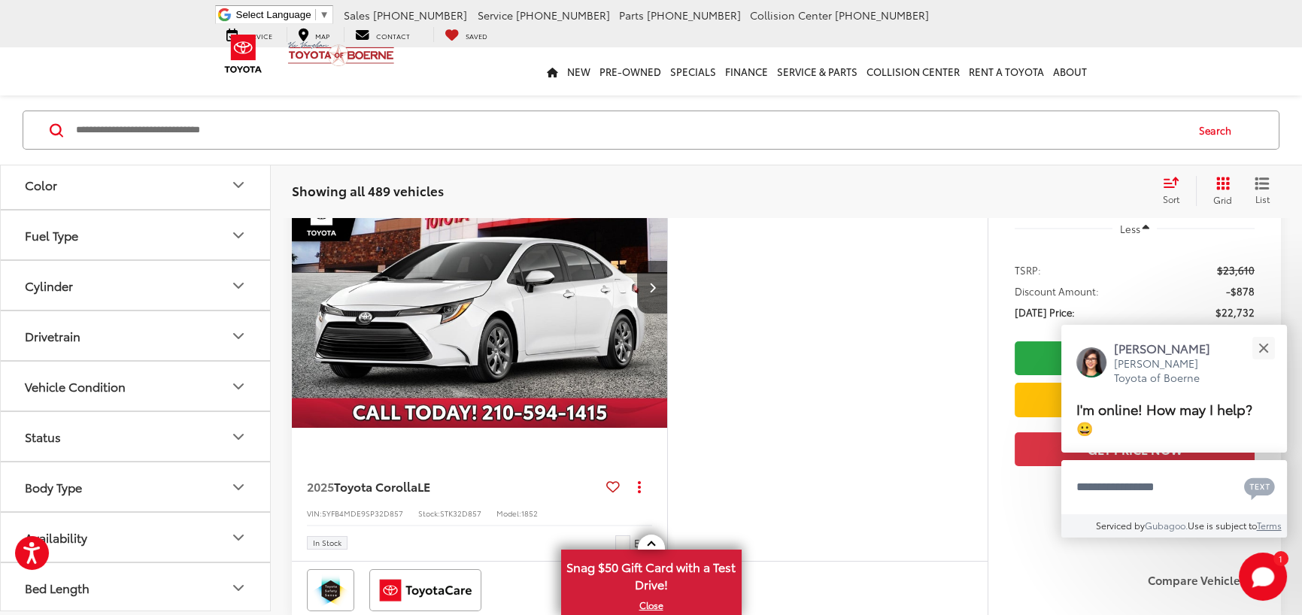 This screenshot has height=615, width=1302. I want to click on div: Vehicle Condition, so click(238, 386).